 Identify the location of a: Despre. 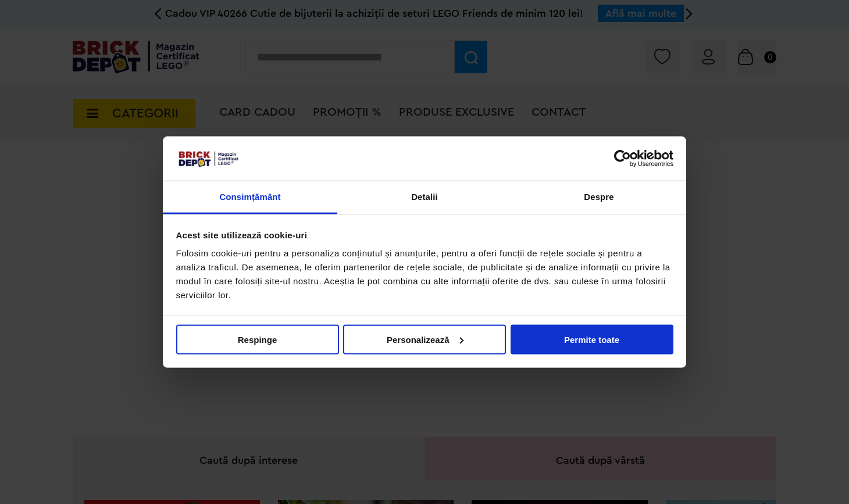
(599, 198).